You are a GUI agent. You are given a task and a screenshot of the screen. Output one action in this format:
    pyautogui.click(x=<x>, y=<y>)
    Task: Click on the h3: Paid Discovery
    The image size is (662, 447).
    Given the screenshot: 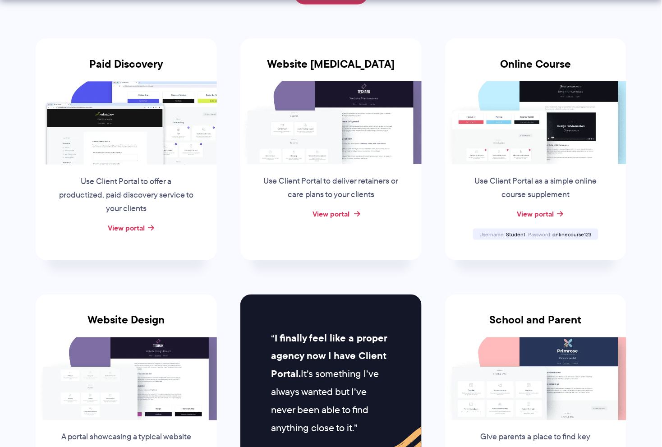 What is the action you would take?
    pyautogui.click(x=126, y=69)
    